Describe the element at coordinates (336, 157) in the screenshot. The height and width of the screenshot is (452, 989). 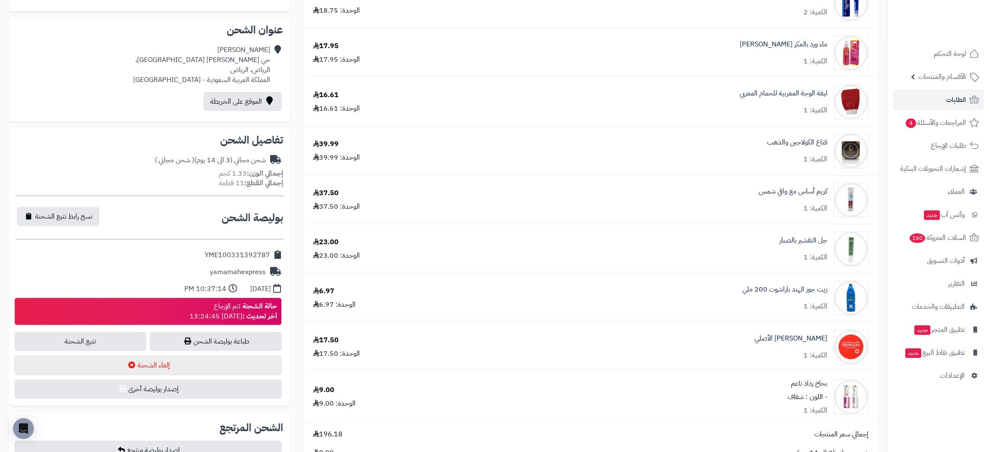
I see `div: الوحدة: 39.99` at that location.